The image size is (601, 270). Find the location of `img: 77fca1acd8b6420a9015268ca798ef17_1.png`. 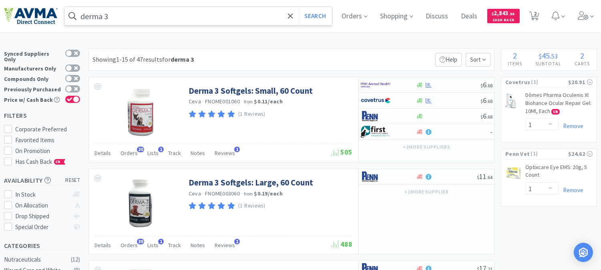

img: 77fca1acd8b6420a9015268ca798ef17_1.png is located at coordinates (376, 101).